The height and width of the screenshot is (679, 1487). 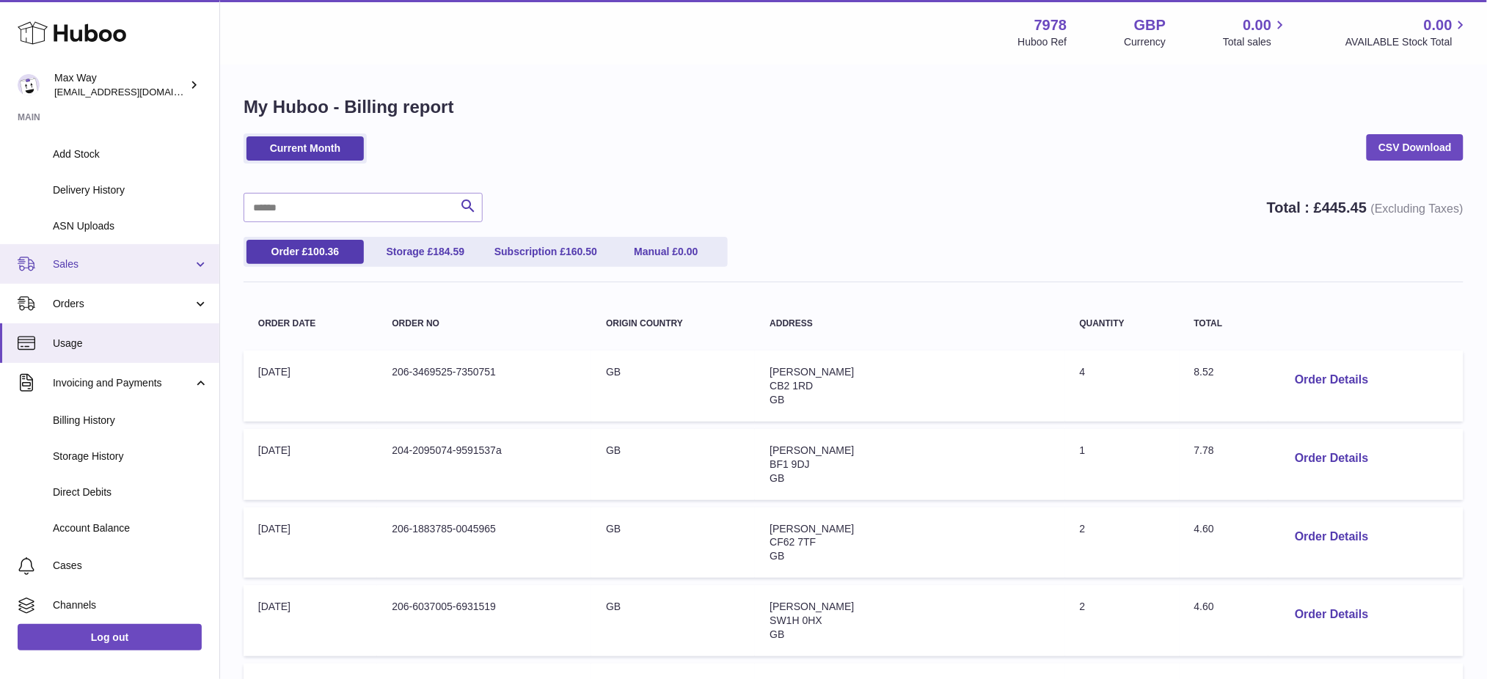 What do you see at coordinates (131, 190) in the screenshot?
I see `span: Delivery History` at bounding box center [131, 190].